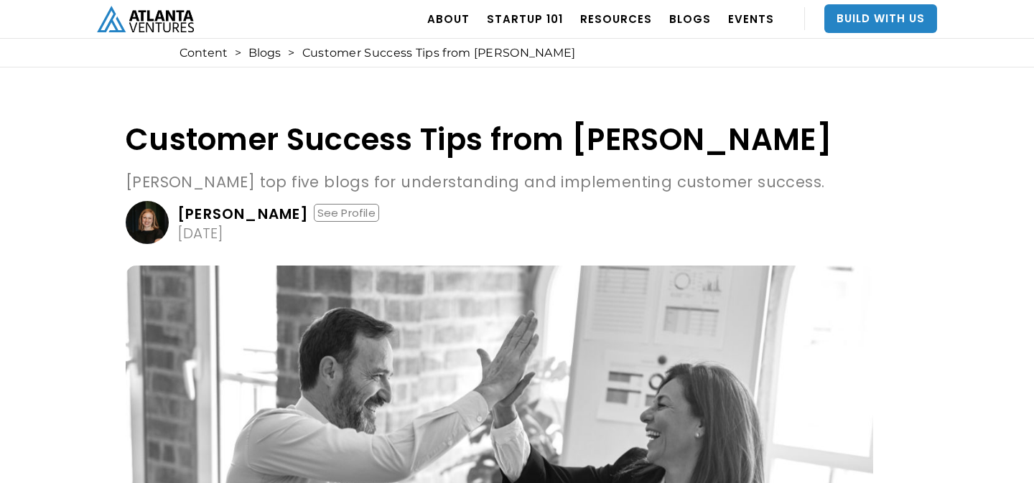 This screenshot has height=483, width=1034. I want to click on a: Blogs, so click(264, 53).